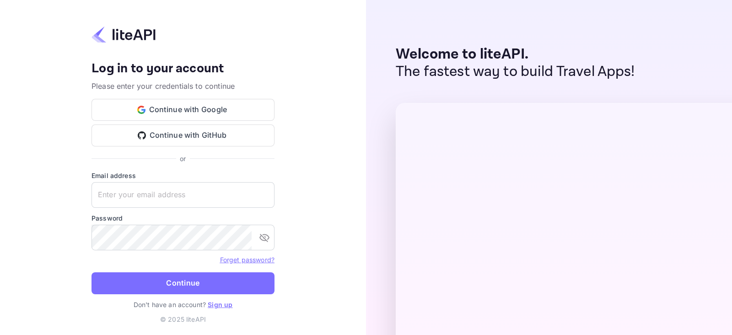 Image resolution: width=732 pixels, height=335 pixels. I want to click on a: Sign up, so click(220, 304).